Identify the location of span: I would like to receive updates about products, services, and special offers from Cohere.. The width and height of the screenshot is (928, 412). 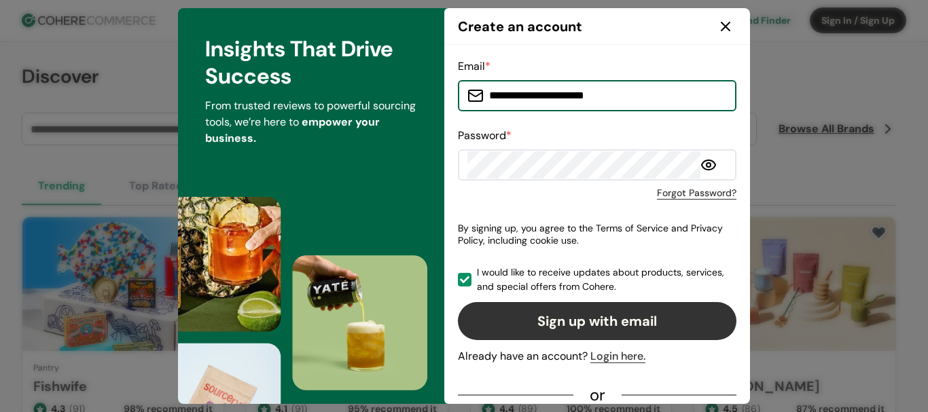
(606, 280).